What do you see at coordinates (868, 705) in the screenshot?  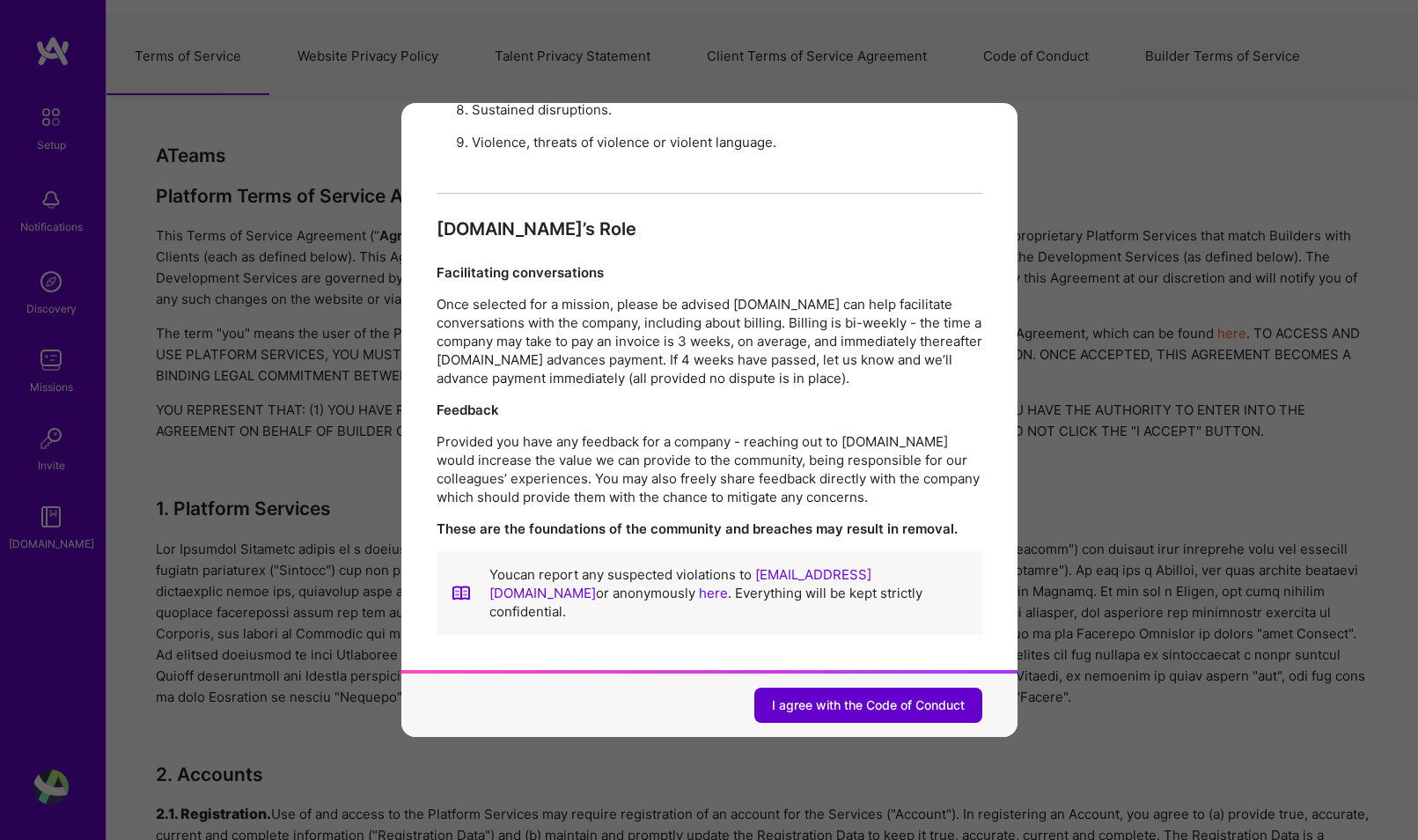 I see `span: I agree with the Code of Conduct` at bounding box center [868, 705].